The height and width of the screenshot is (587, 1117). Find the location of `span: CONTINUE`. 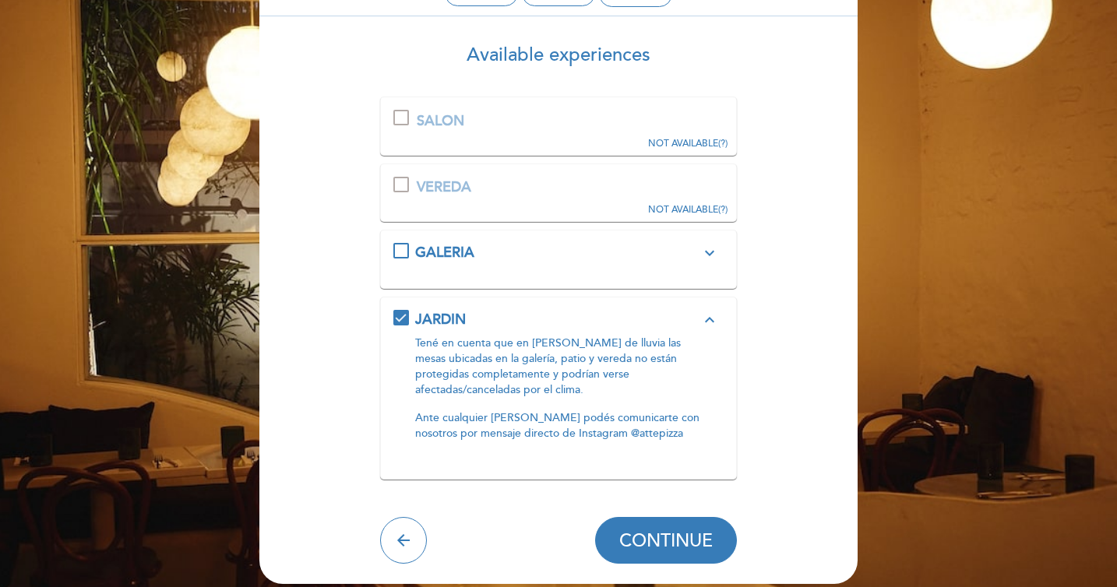

span: CONTINUE is located at coordinates (666, 541).